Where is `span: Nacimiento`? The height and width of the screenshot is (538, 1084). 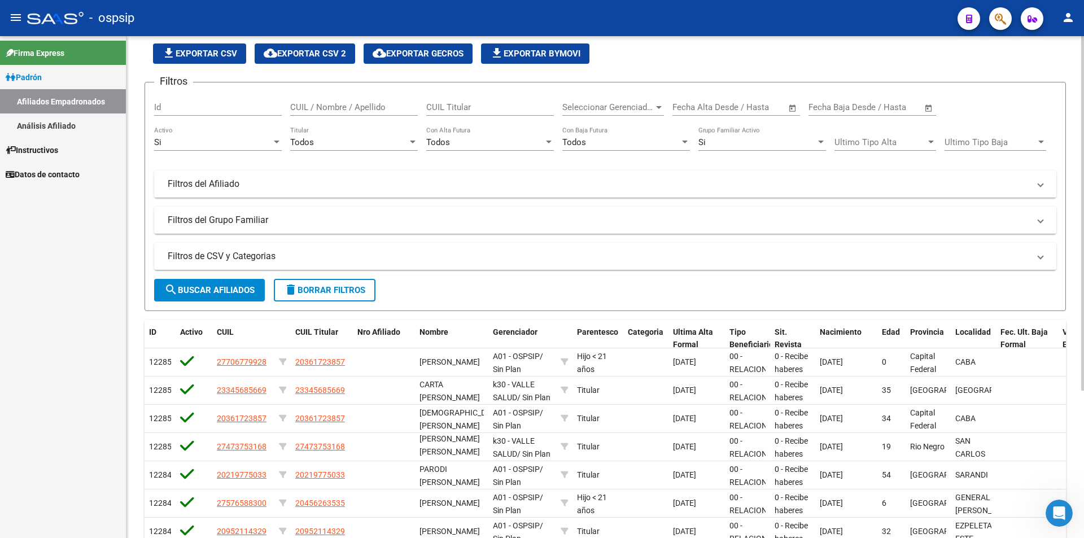 span: Nacimiento is located at coordinates (841, 332).